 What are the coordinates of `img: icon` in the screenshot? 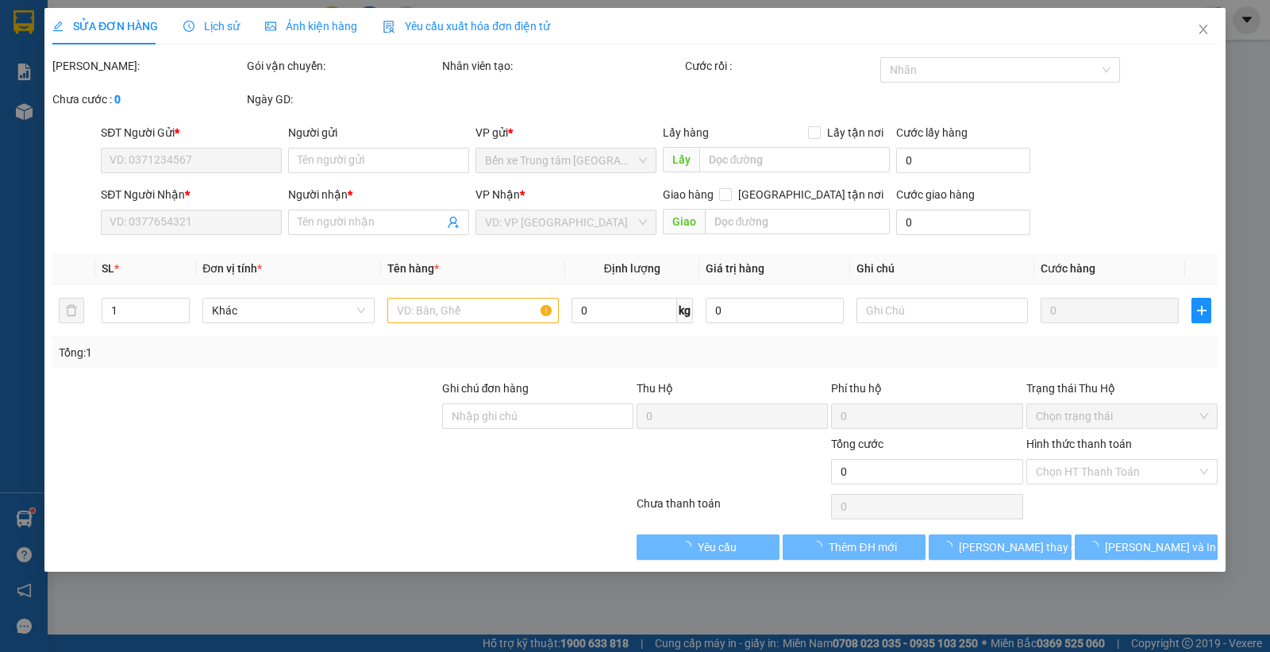 It's located at (389, 27).